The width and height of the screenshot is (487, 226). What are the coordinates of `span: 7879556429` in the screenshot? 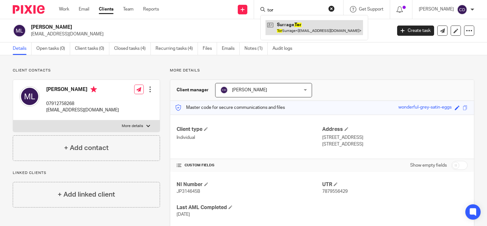 It's located at (335, 191).